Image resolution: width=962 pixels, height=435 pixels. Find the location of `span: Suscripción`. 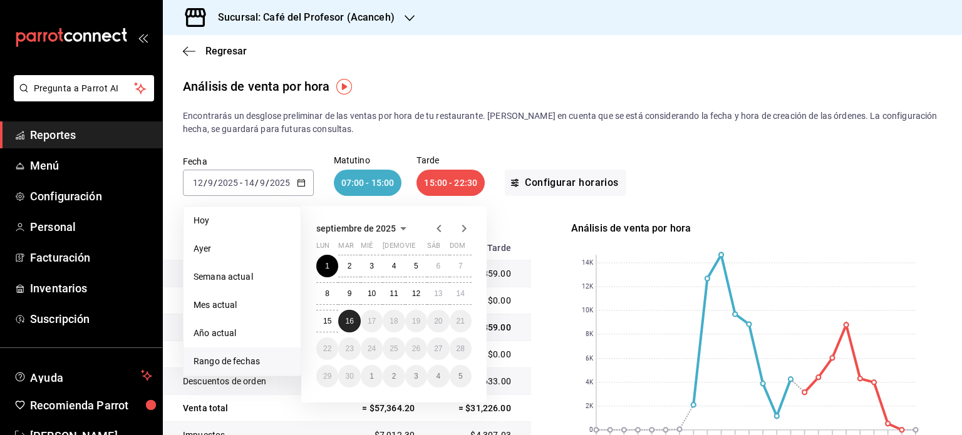

span: Suscripción is located at coordinates (91, 319).